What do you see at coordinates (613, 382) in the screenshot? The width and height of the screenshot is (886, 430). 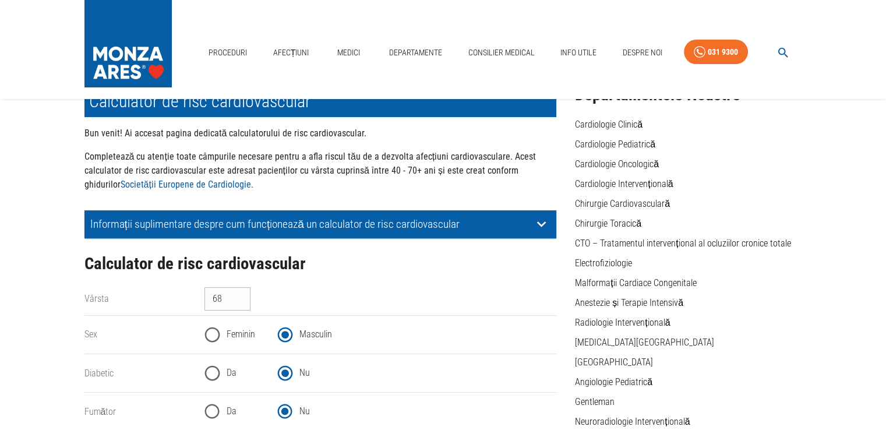 I see `a: Angiologie Pediatrică` at bounding box center [613, 382].